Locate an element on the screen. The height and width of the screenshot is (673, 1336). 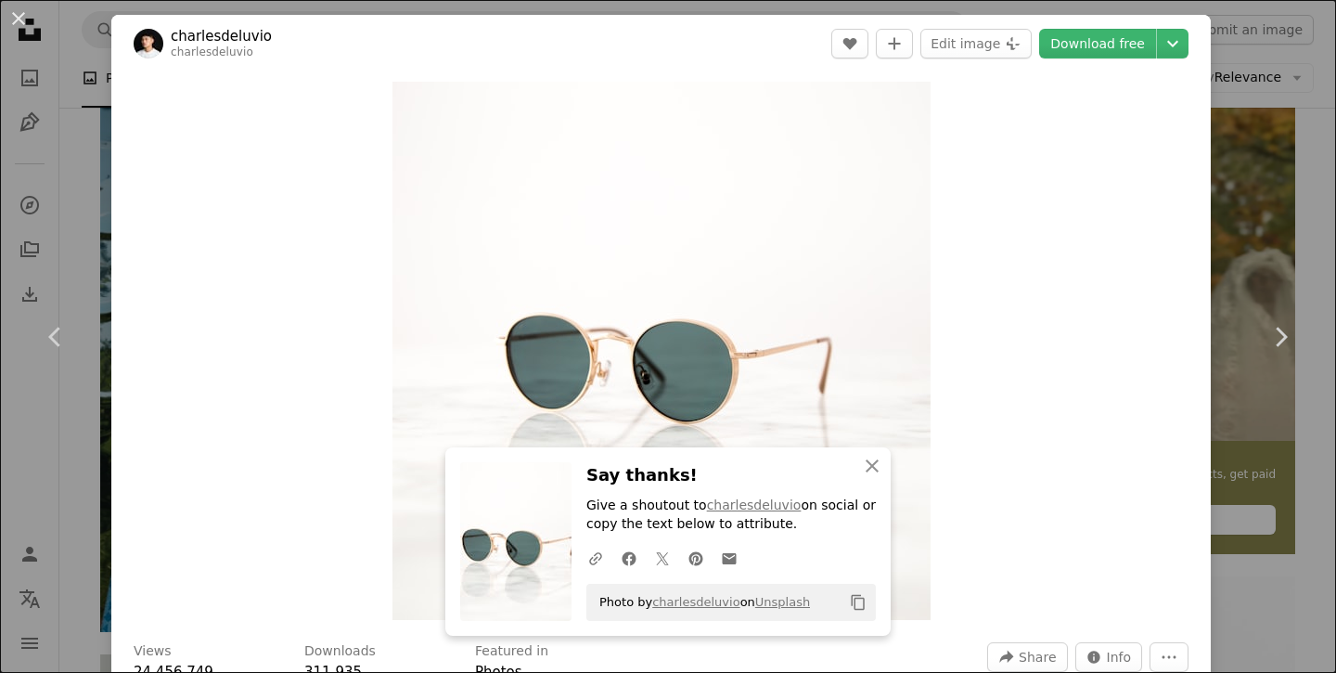
a: Download free is located at coordinates (1098, 44).